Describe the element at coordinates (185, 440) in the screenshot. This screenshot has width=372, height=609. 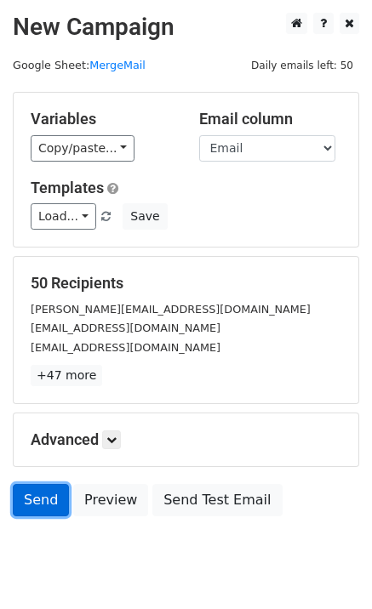
I see `h5: Advanced` at that location.